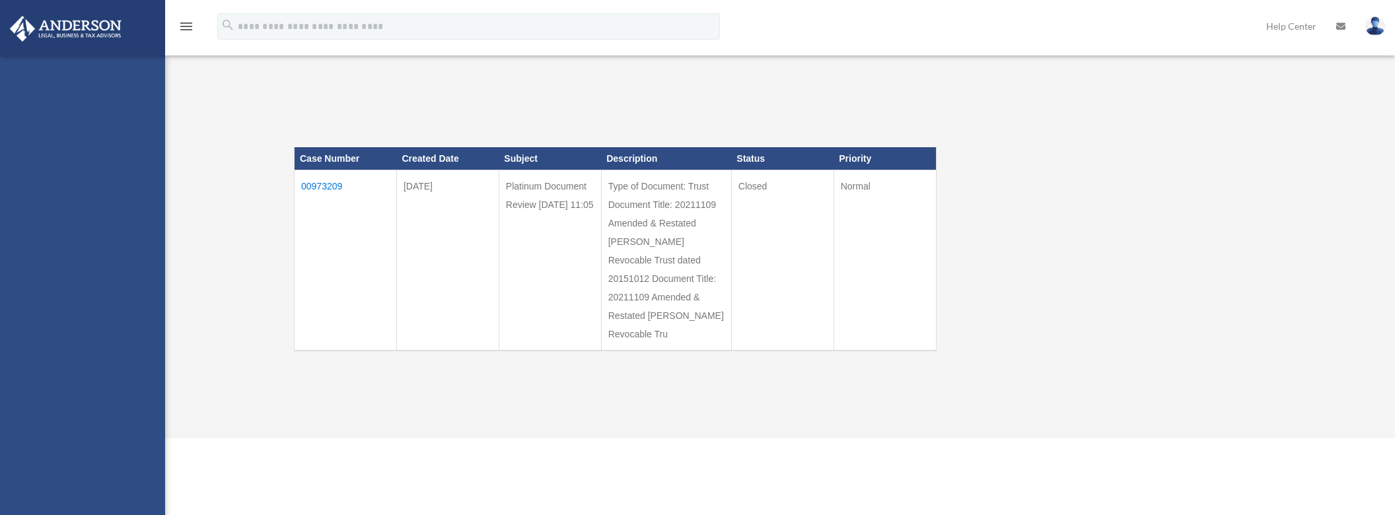  What do you see at coordinates (186, 26) in the screenshot?
I see `i: menu` at bounding box center [186, 26].